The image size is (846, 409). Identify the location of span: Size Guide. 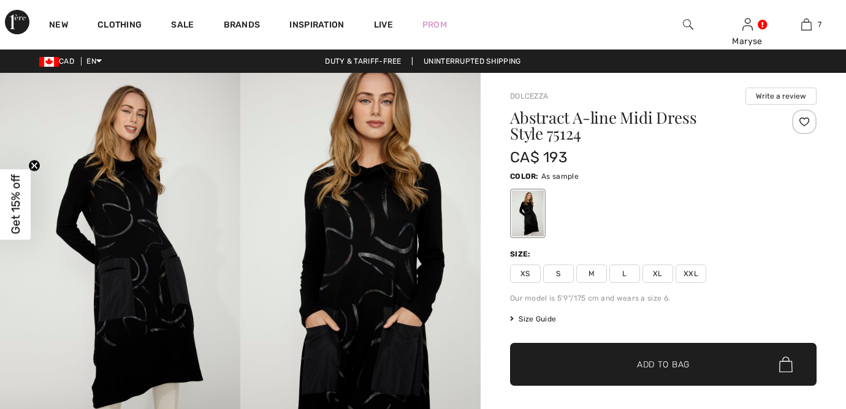
(532, 319).